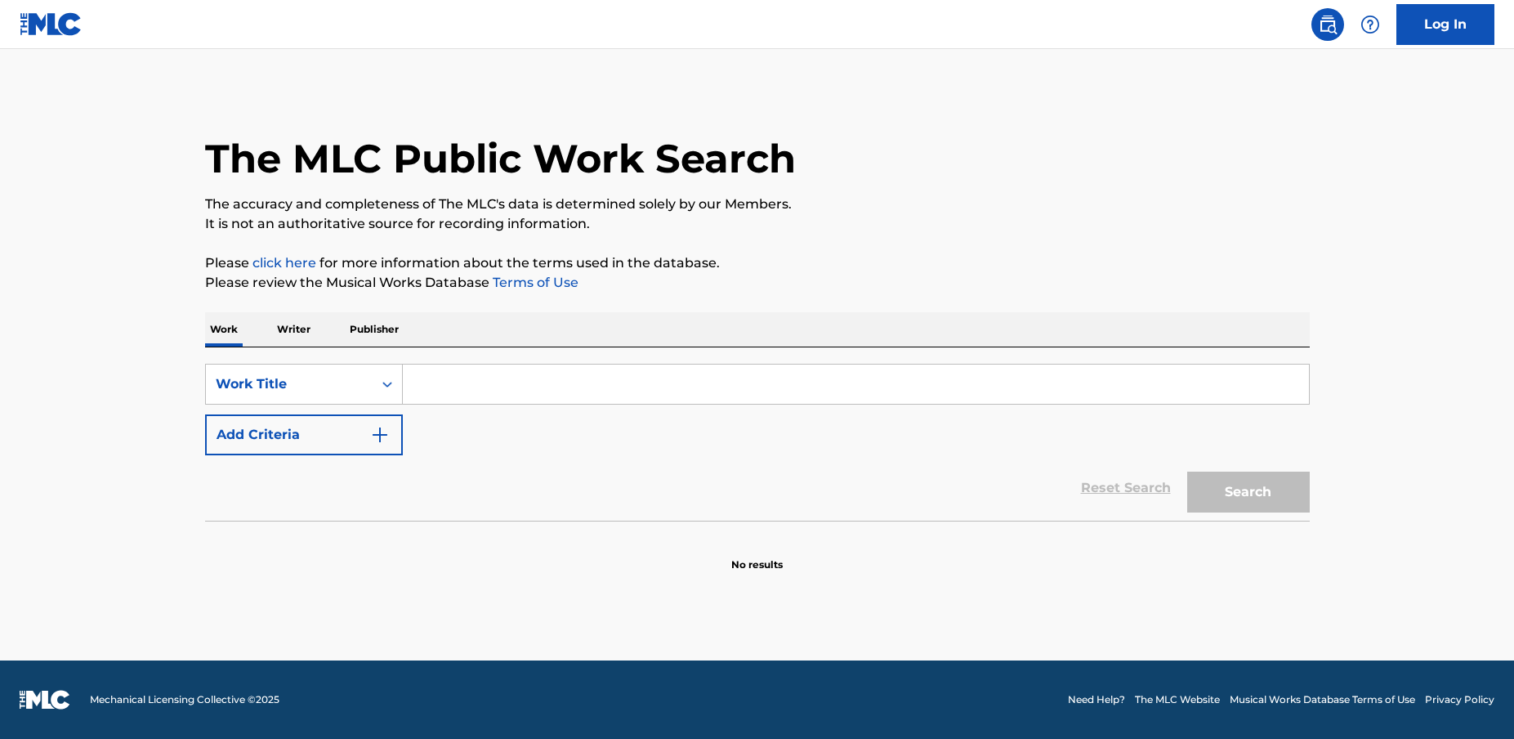 Image resolution: width=1514 pixels, height=739 pixels. What do you see at coordinates (500, 159) in the screenshot?
I see `h1: The MLC Public Work Search` at bounding box center [500, 159].